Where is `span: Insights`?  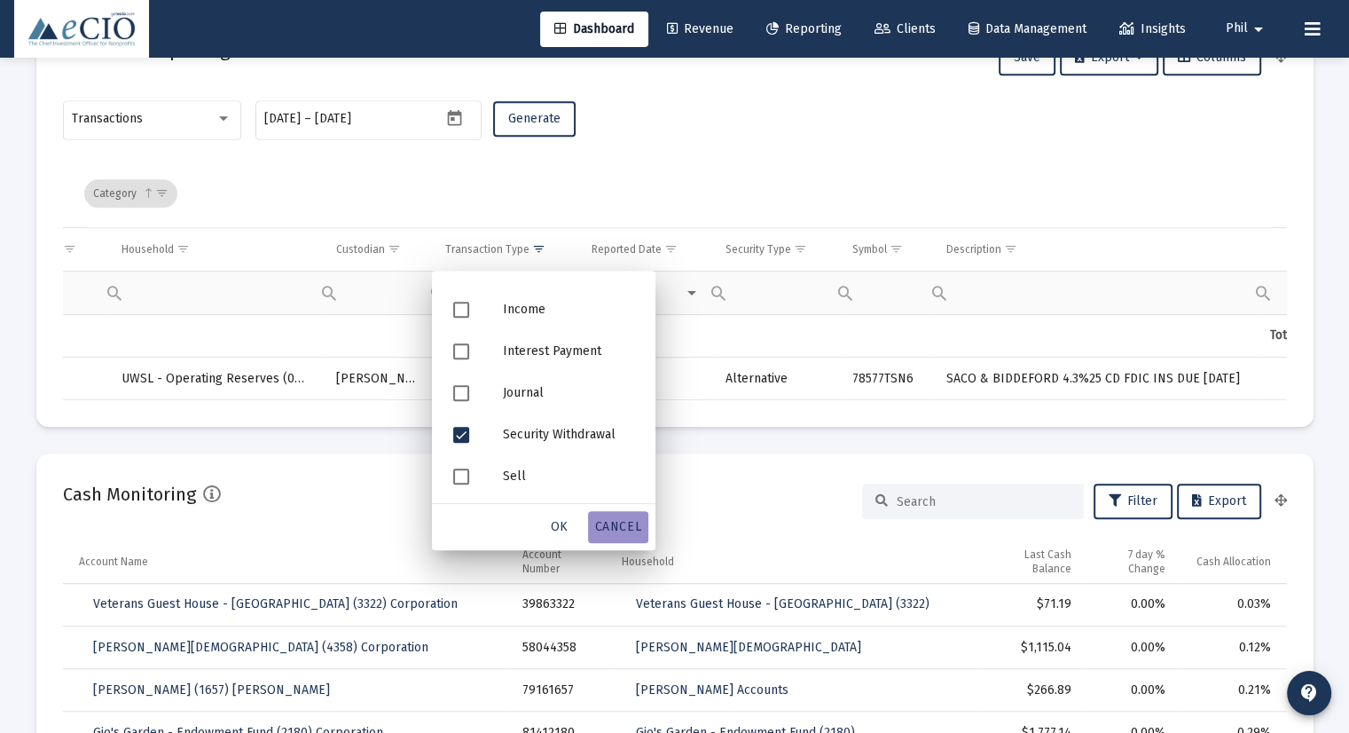
span: Insights is located at coordinates (1152, 28).